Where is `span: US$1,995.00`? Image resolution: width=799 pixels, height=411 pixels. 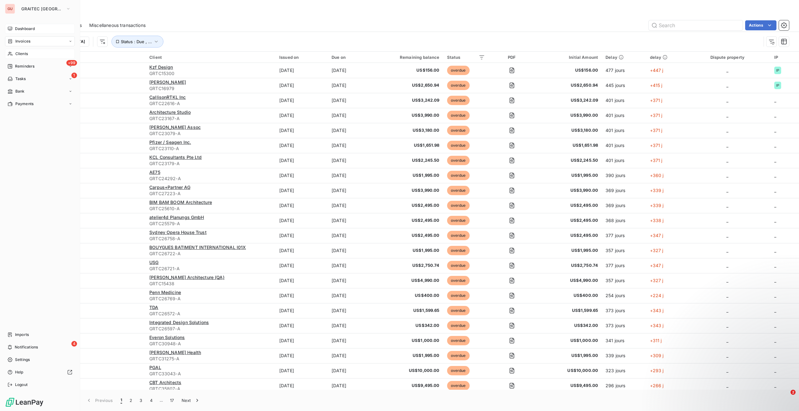 span: US$1,995.00 is located at coordinates (408, 176).